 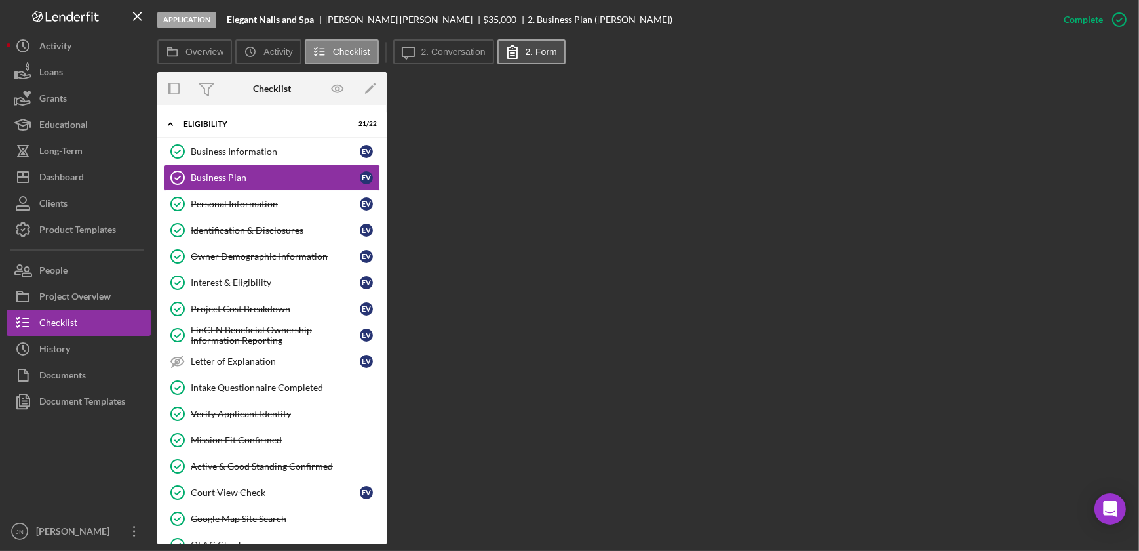 What do you see at coordinates (53, 271) in the screenshot?
I see `div: People` at bounding box center [53, 271].